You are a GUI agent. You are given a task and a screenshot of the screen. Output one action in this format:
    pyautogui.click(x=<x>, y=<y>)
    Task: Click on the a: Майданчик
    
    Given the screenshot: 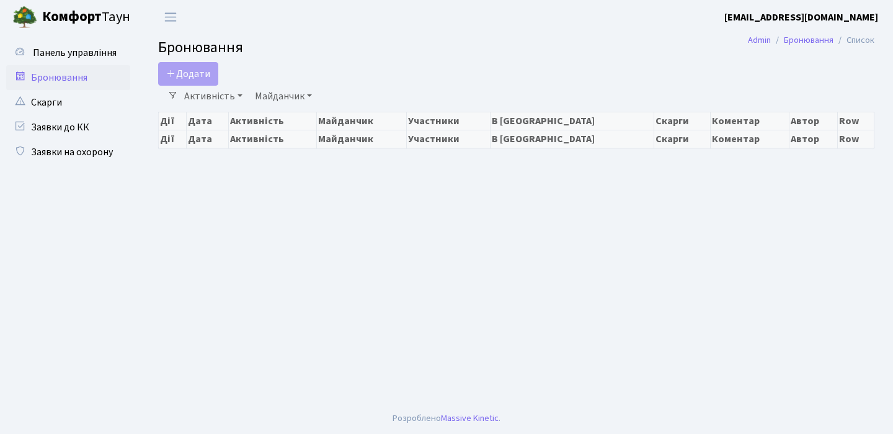 What is the action you would take?
    pyautogui.click(x=284, y=96)
    